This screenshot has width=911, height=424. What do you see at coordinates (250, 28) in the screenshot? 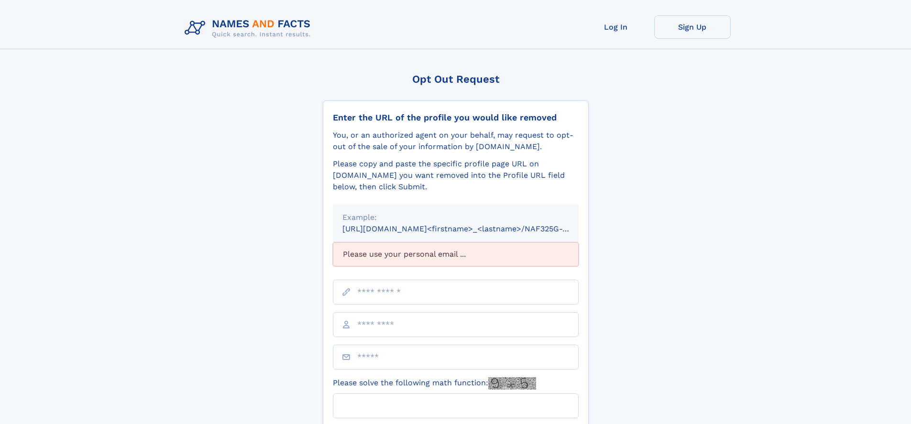
I see `img: Logo Names and Facts` at bounding box center [250, 28].